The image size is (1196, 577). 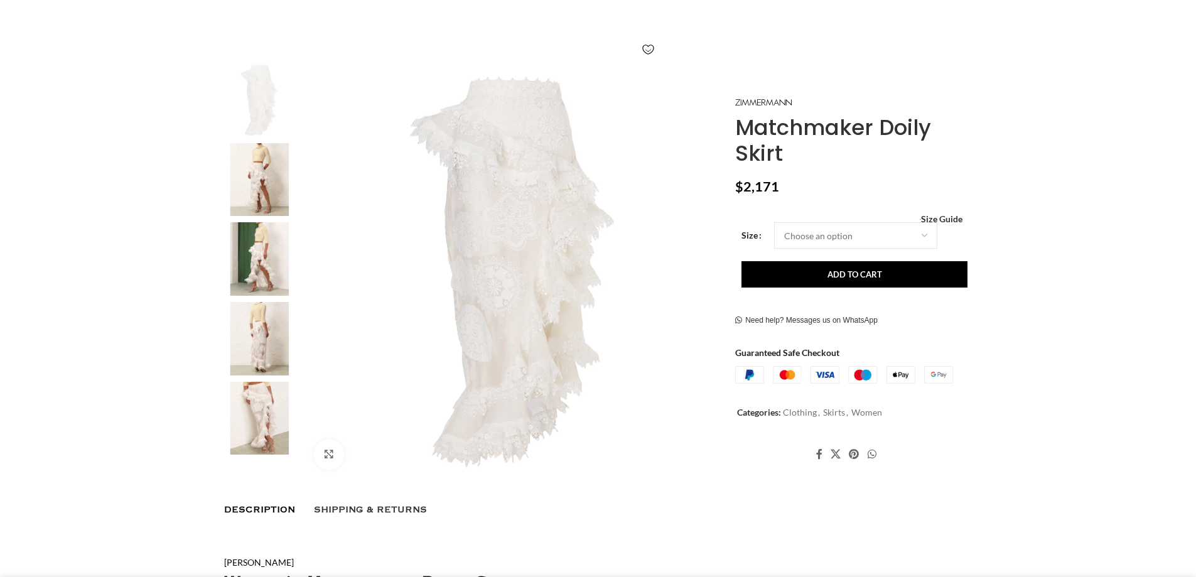 What do you see at coordinates (819, 454) in the screenshot?
I see `a: Facebook social link` at bounding box center [819, 454].